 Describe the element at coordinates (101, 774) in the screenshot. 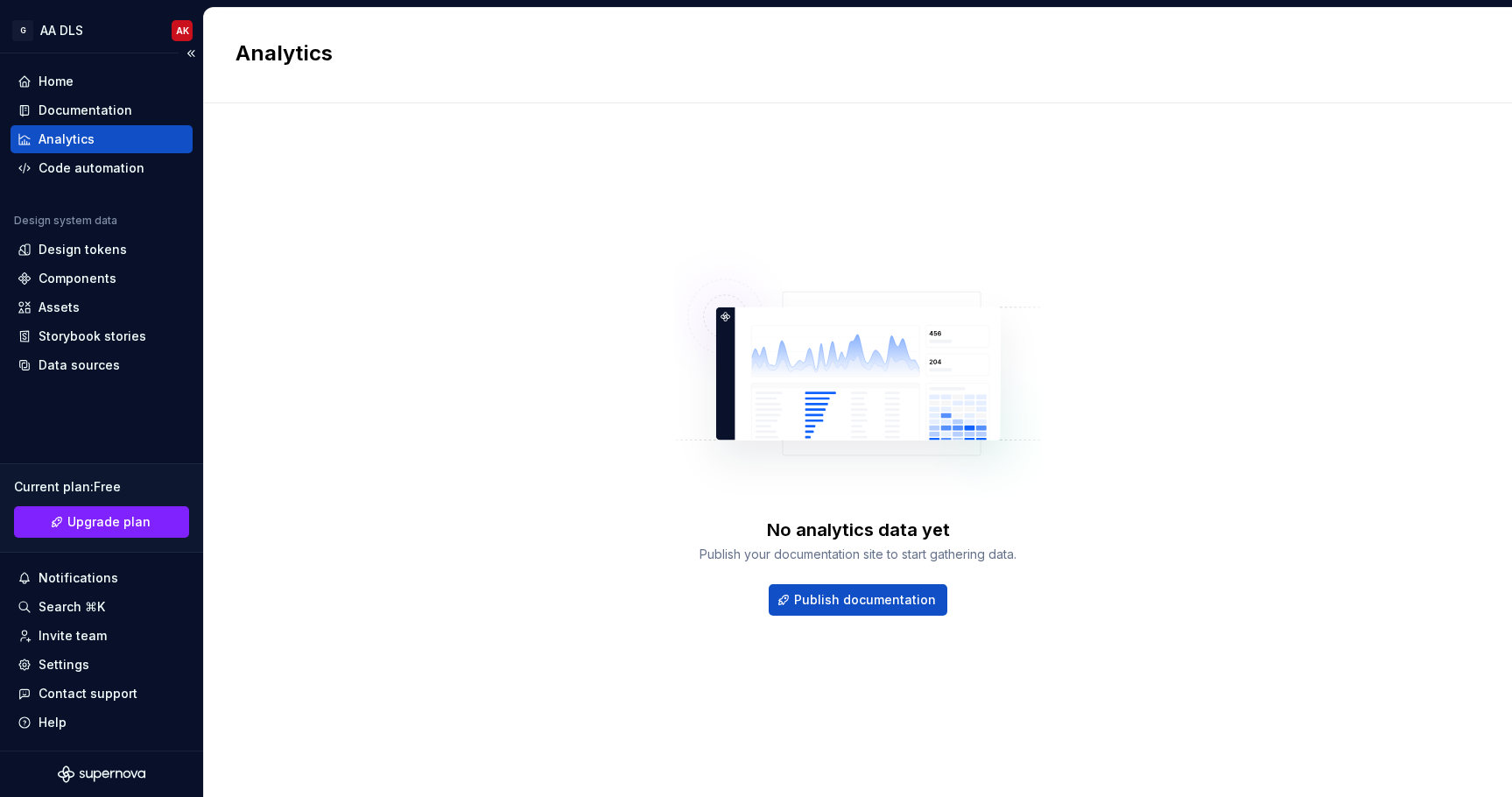

I see `svg: Supernova Logo` at that location.